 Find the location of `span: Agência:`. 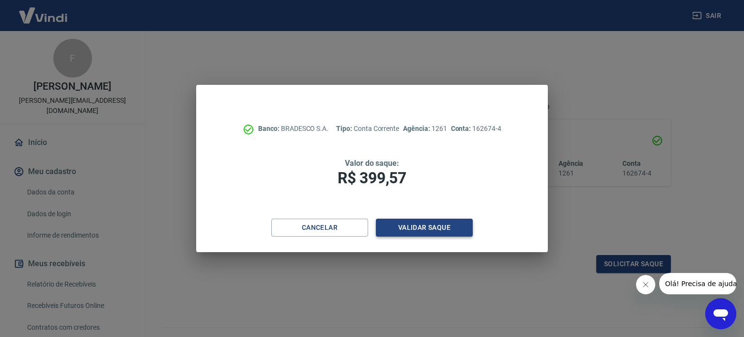

span: Agência: is located at coordinates (417, 128).